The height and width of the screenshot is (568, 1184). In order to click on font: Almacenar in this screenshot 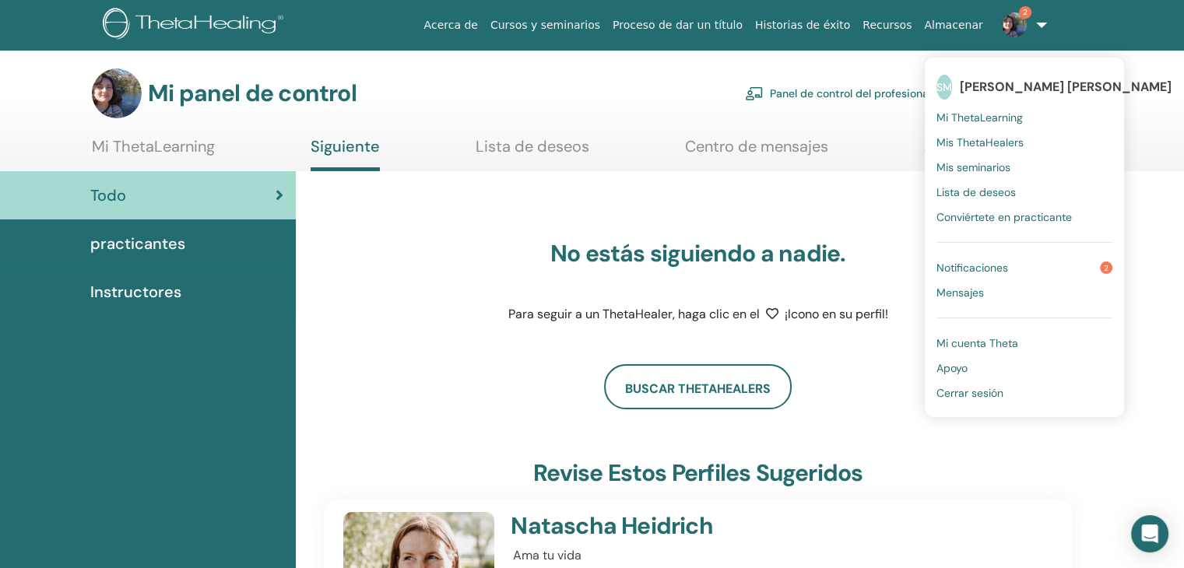, I will do `click(953, 25)`.